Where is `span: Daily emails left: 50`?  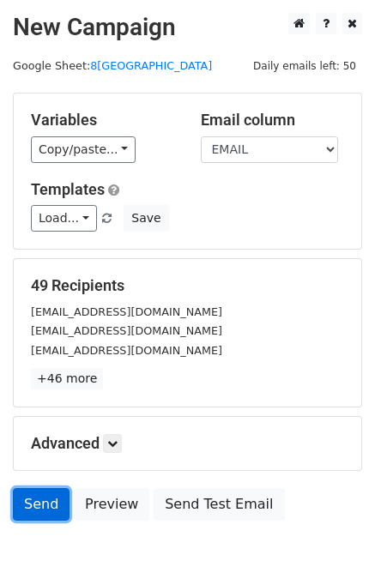 span: Daily emails left: 50 is located at coordinates (304, 66).